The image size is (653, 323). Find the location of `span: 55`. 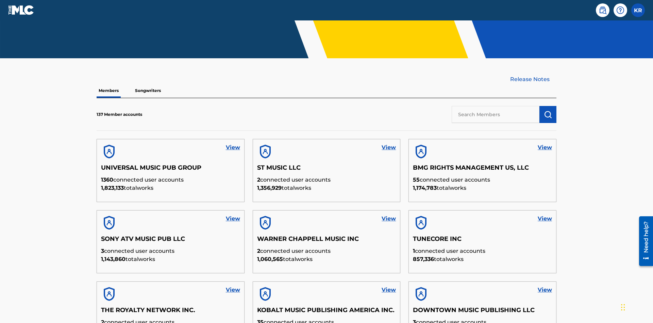

span: 55 is located at coordinates (416, 179).